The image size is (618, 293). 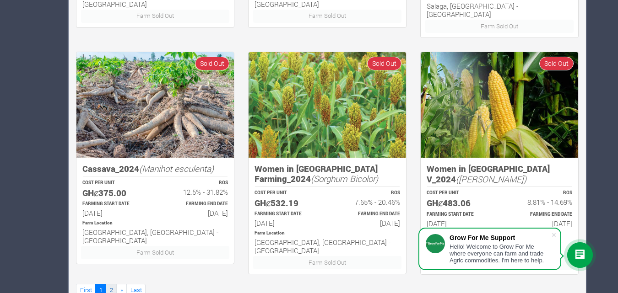 What do you see at coordinates (344, 178) in the screenshot?
I see `i: (Sorghum Bicolor)` at bounding box center [344, 178].